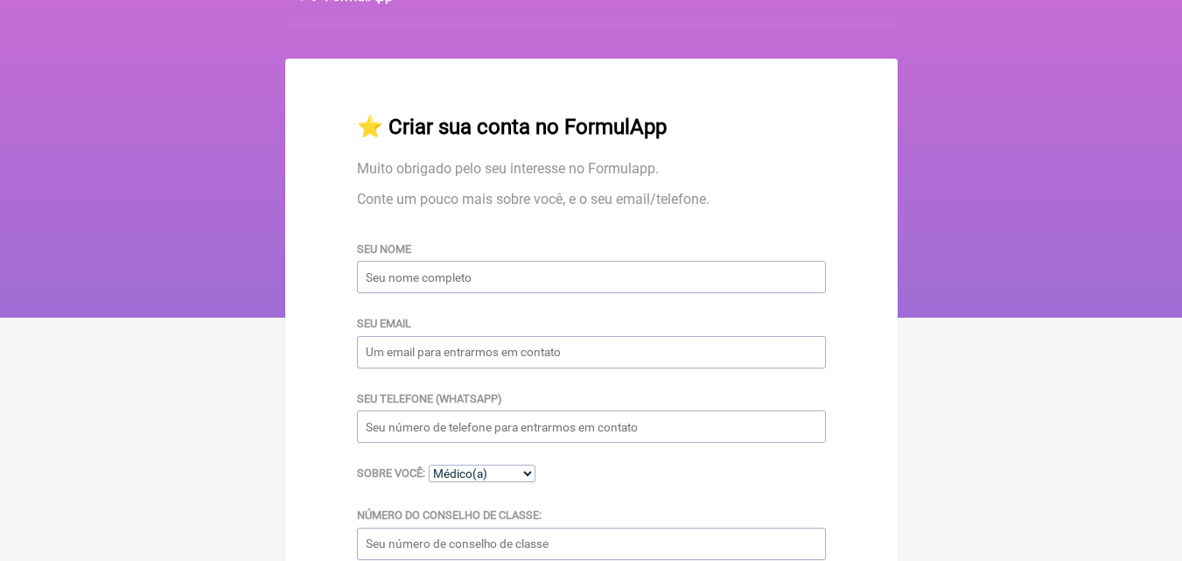  I want to click on label: Sobre você:, so click(391, 473).